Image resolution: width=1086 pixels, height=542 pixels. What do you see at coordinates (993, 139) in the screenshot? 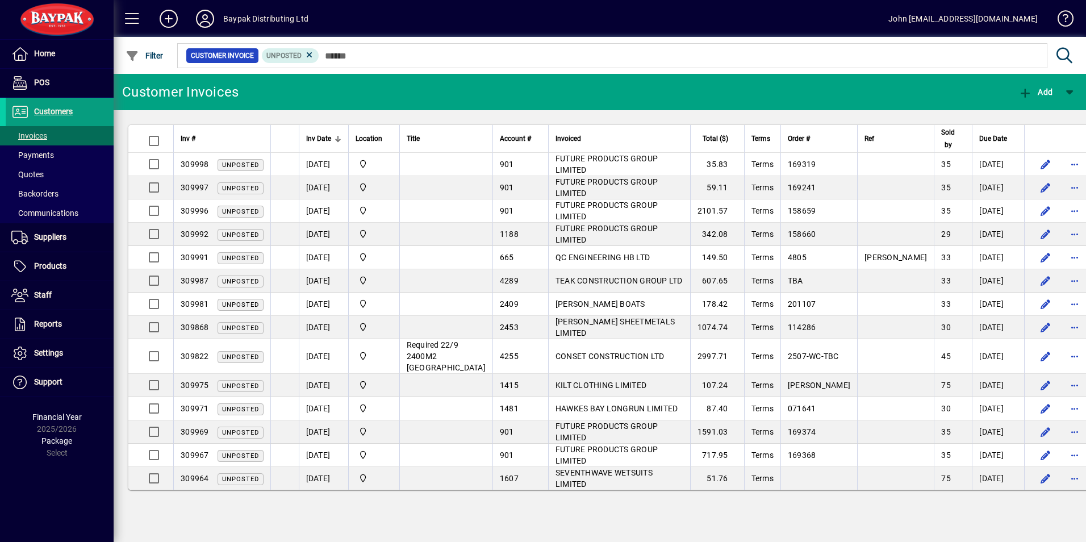
I see `span: Due Date` at bounding box center [993, 139].